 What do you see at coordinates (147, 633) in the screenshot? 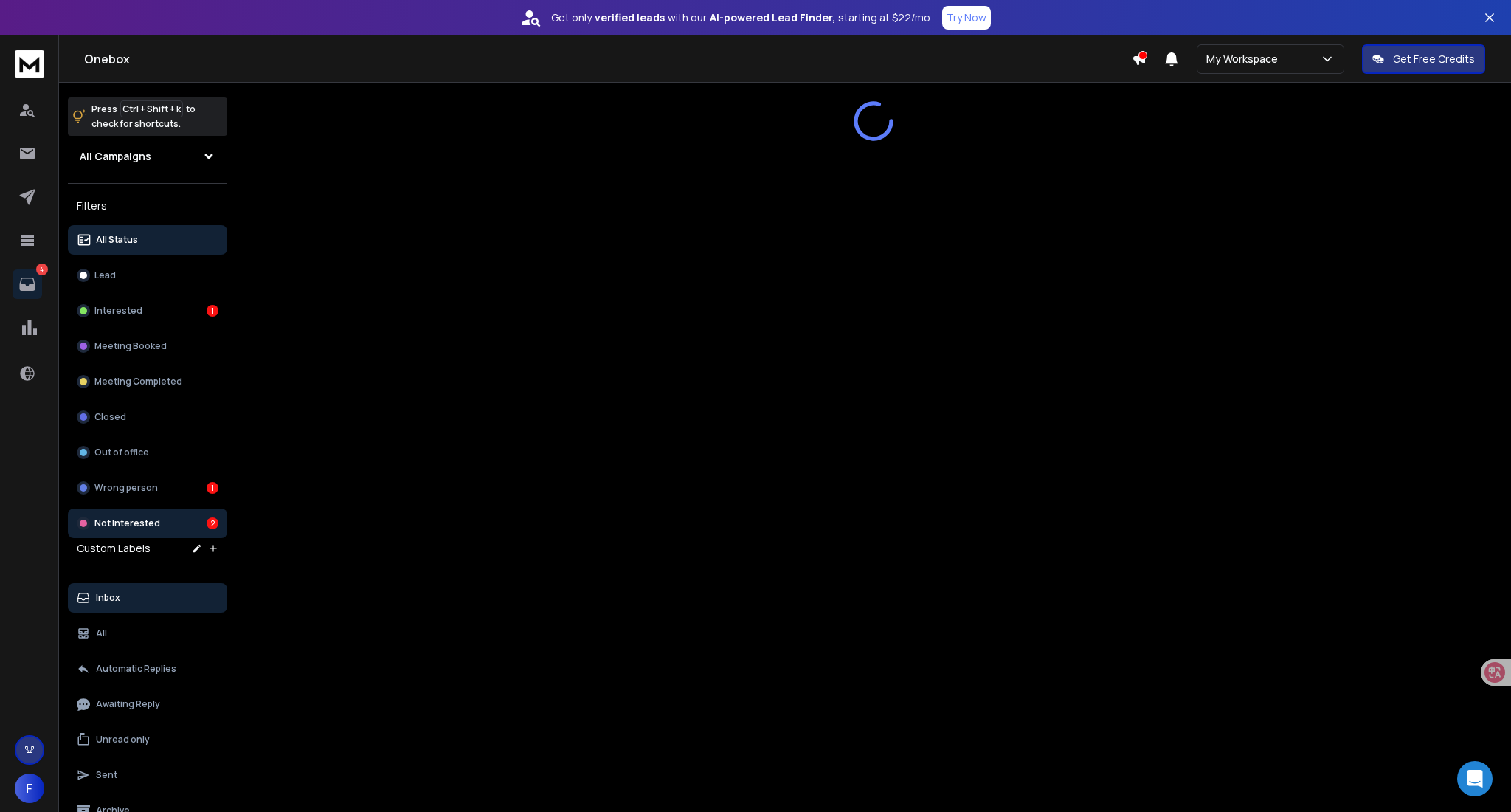
I see `button: All` at bounding box center [147, 633].